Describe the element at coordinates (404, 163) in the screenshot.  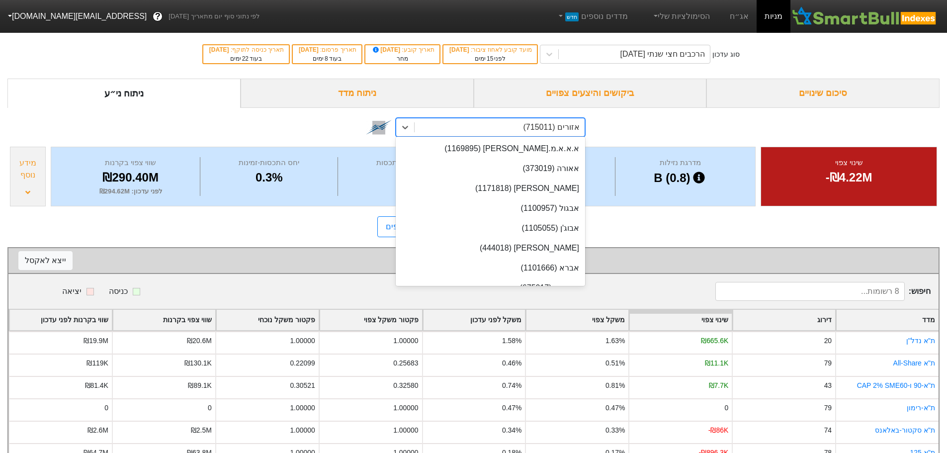
I see `div: מספר ימי התכסות` at that location.